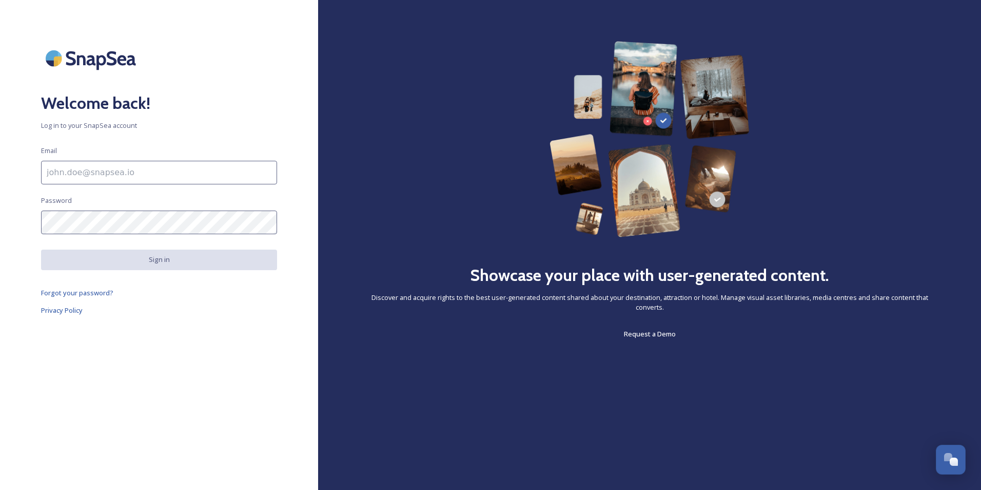  I want to click on span: Privacy Policy, so click(62, 310).